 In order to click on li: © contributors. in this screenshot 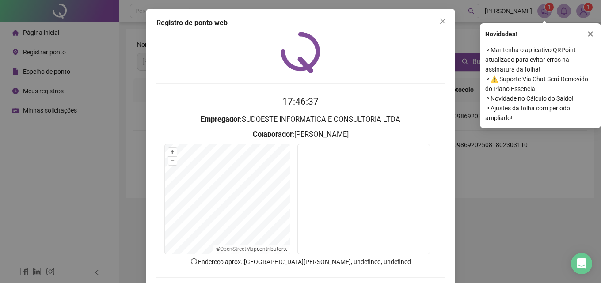, I will do `click(251, 249)`.